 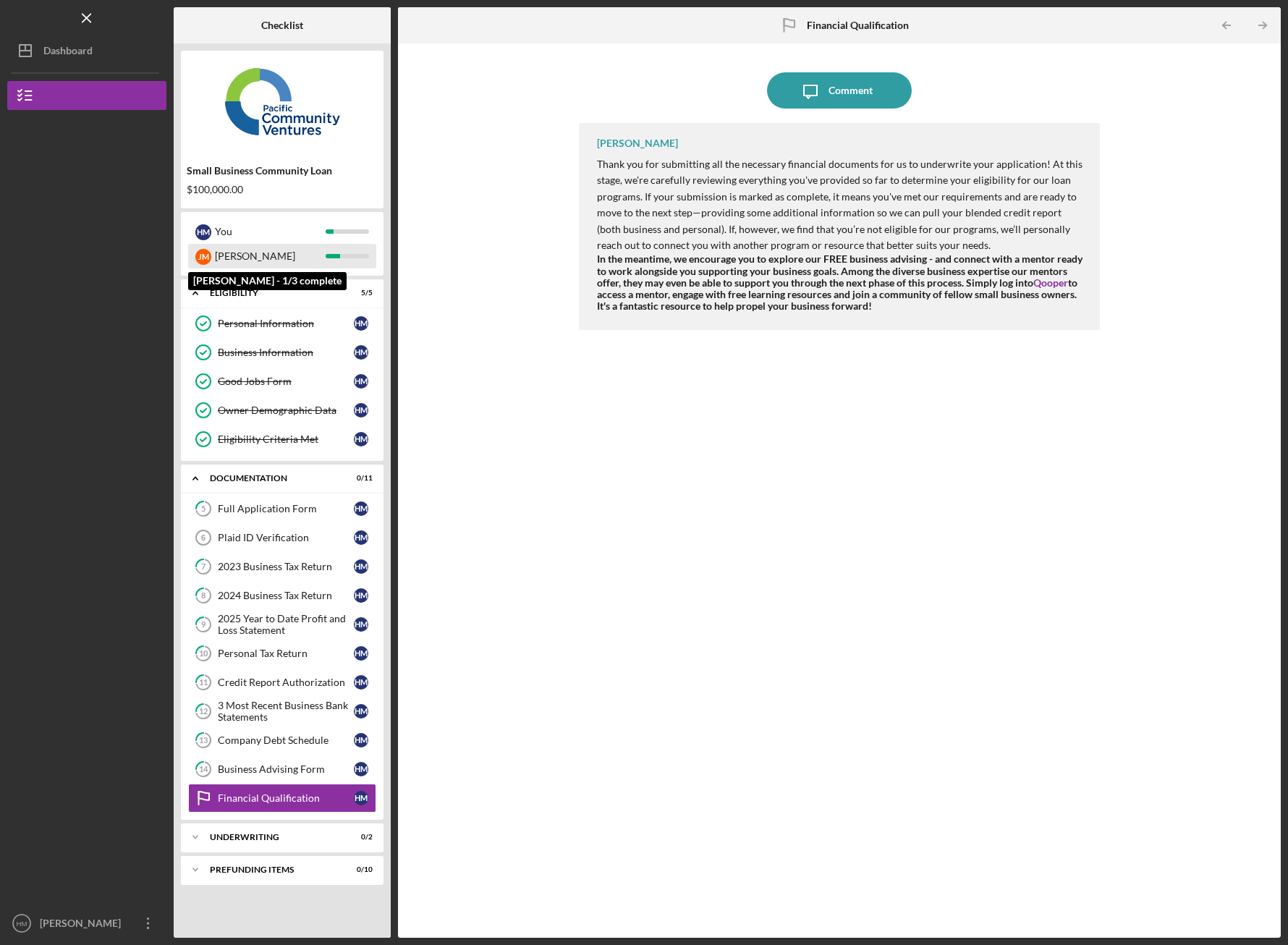 I want to click on tspan: 10, so click(x=203, y=654).